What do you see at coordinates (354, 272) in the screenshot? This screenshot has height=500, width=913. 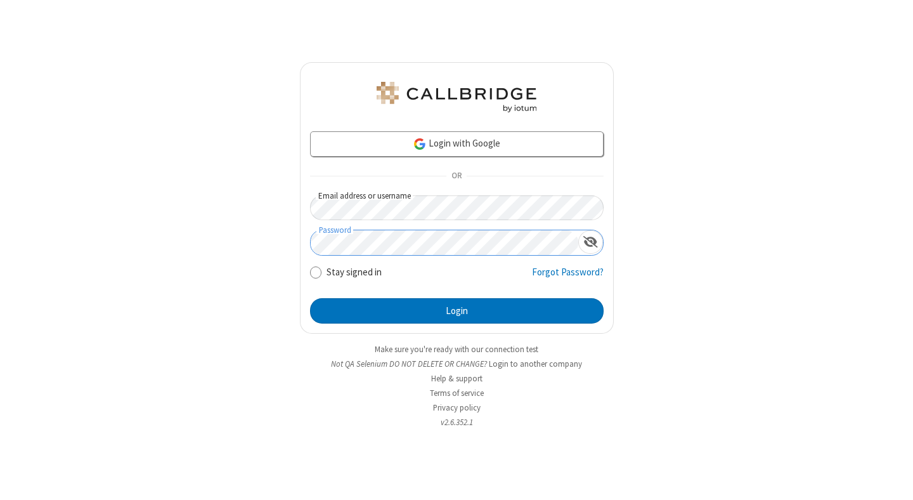 I see `label: Stay signed in` at bounding box center [354, 272].